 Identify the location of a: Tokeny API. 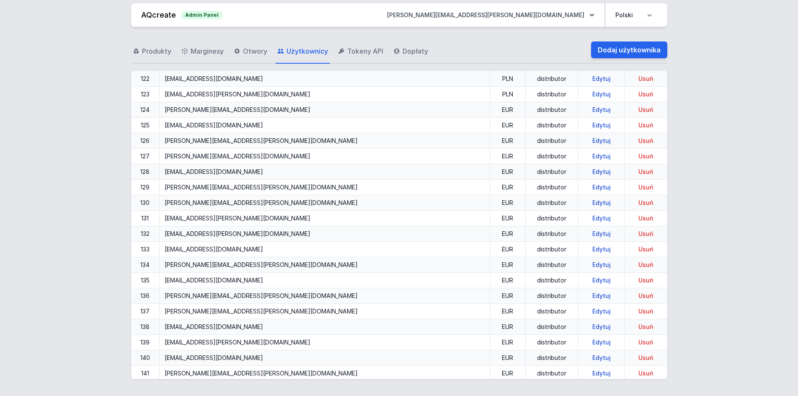
(361, 52).